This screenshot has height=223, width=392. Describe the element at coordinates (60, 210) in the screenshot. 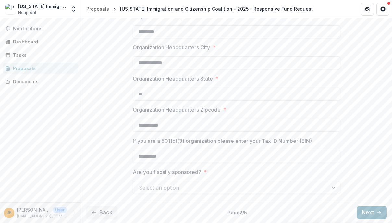

I see `p: User` at that location.